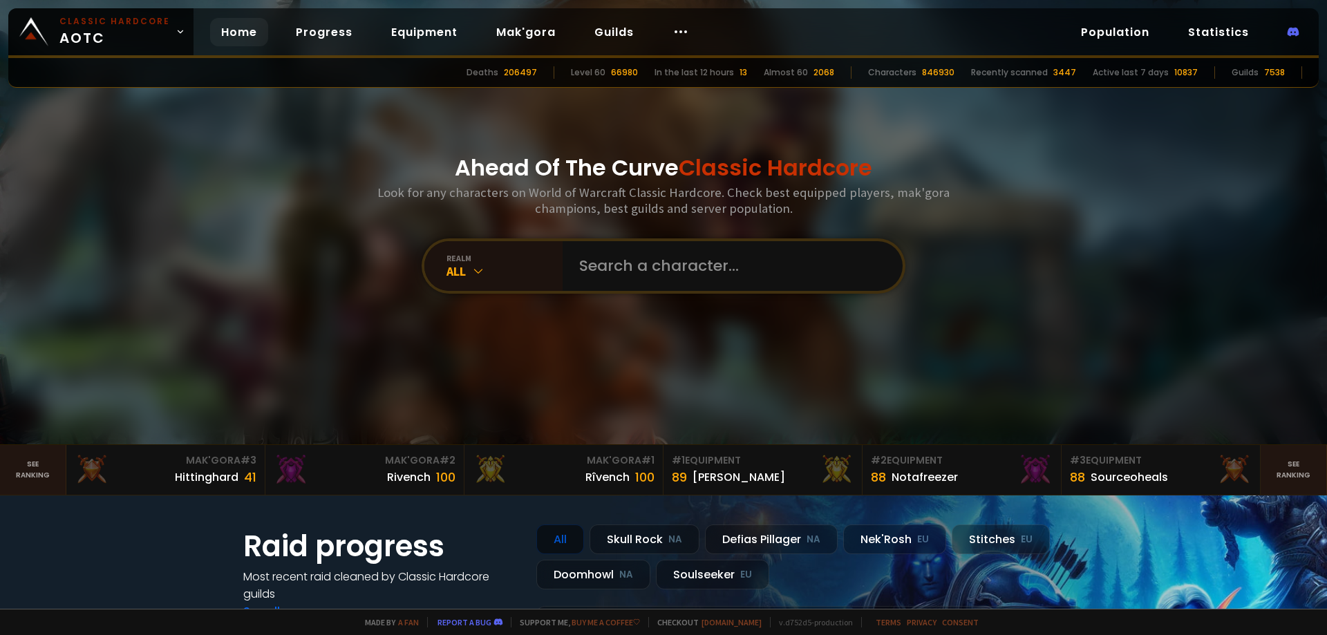 The width and height of the screenshot is (1327, 635). What do you see at coordinates (408, 622) in the screenshot?
I see `a: a fan` at bounding box center [408, 622].